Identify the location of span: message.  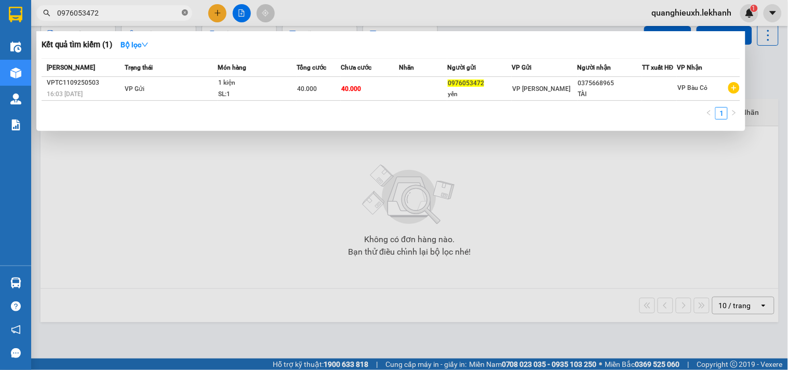
(16, 353).